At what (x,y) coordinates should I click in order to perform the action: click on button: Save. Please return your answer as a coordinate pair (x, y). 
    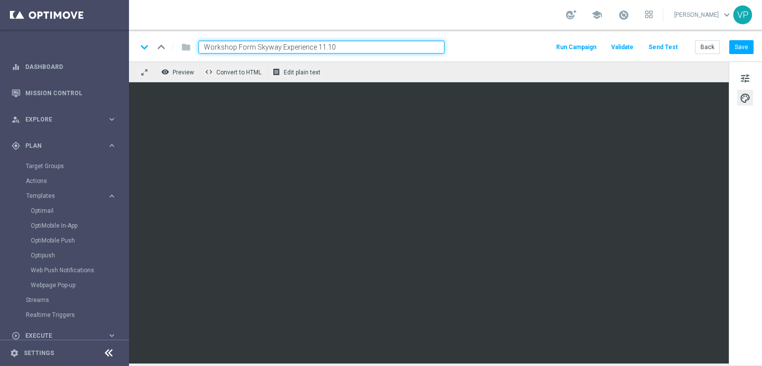
    Looking at the image, I should click on (741, 47).